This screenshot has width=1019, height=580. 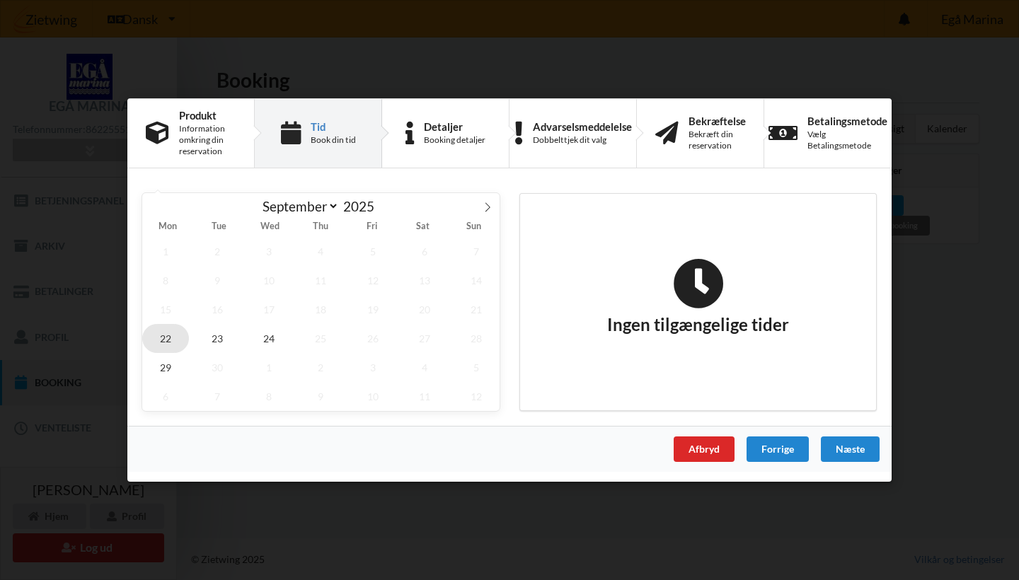 What do you see at coordinates (298, 206) in the screenshot?
I see `select: Month` at bounding box center [298, 206].